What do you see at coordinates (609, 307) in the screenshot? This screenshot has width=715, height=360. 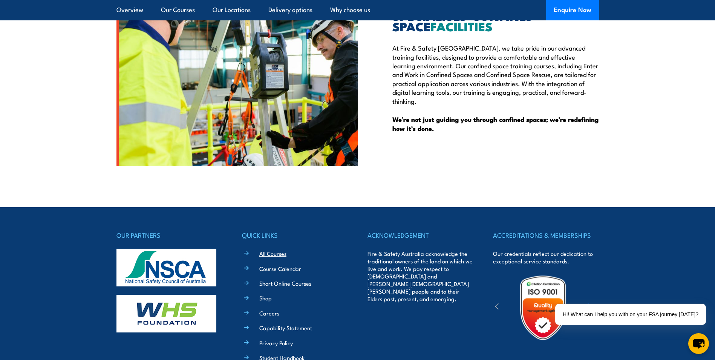 I see `img: ewpa-logo` at bounding box center [609, 307].